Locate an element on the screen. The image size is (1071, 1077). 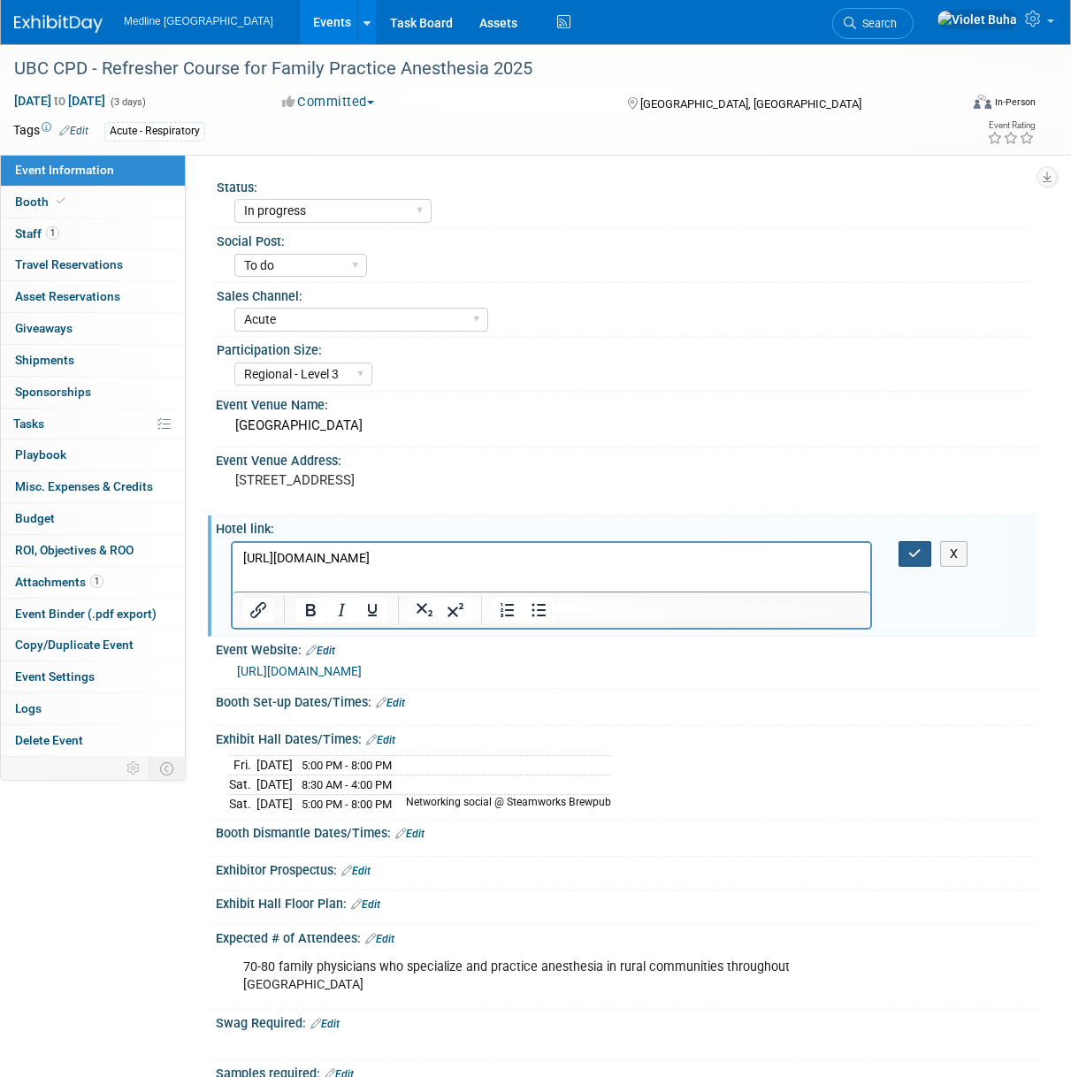
td: Personalize Event Tab Strip is located at coordinates (134, 769).